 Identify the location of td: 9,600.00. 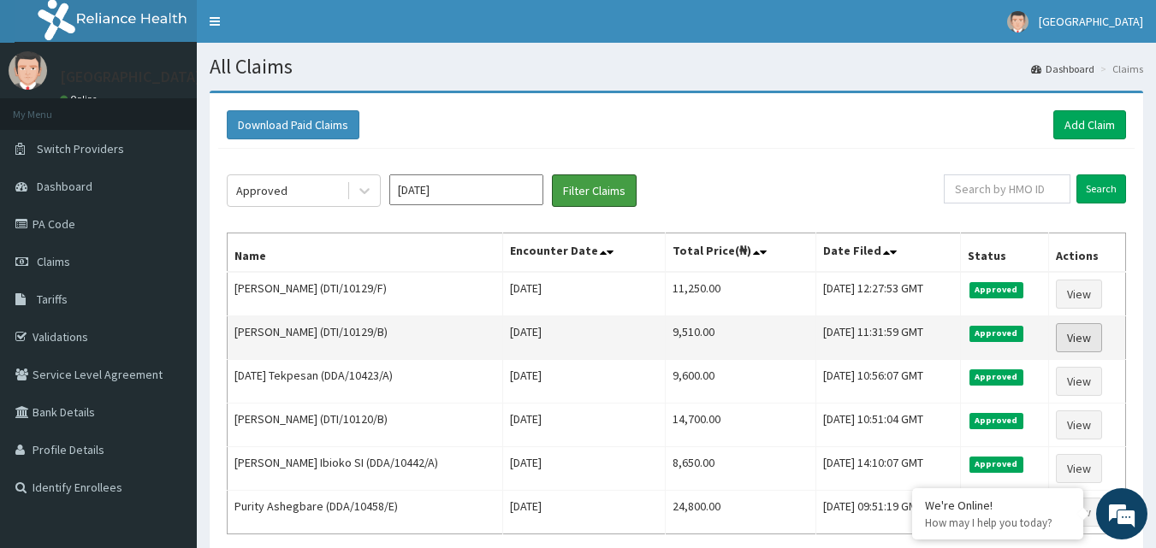
(740, 381).